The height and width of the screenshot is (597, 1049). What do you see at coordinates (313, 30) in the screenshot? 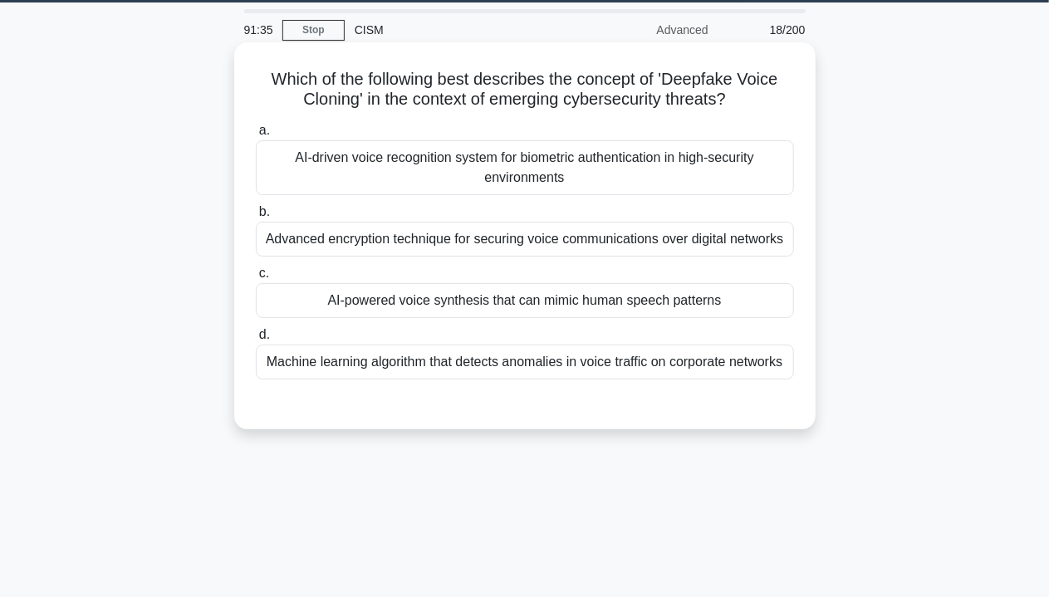
I see `a: Stop` at bounding box center [313, 30].